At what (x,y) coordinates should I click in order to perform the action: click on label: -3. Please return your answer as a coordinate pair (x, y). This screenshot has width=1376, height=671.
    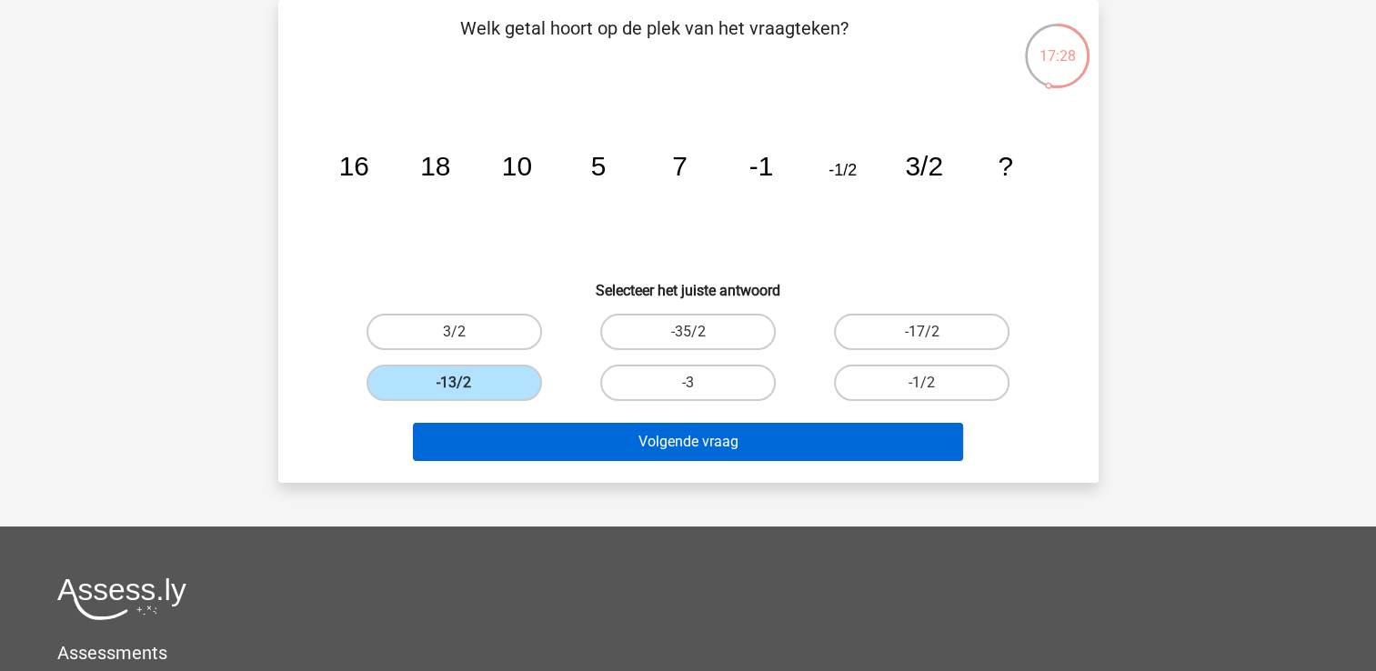
    Looking at the image, I should click on (687, 383).